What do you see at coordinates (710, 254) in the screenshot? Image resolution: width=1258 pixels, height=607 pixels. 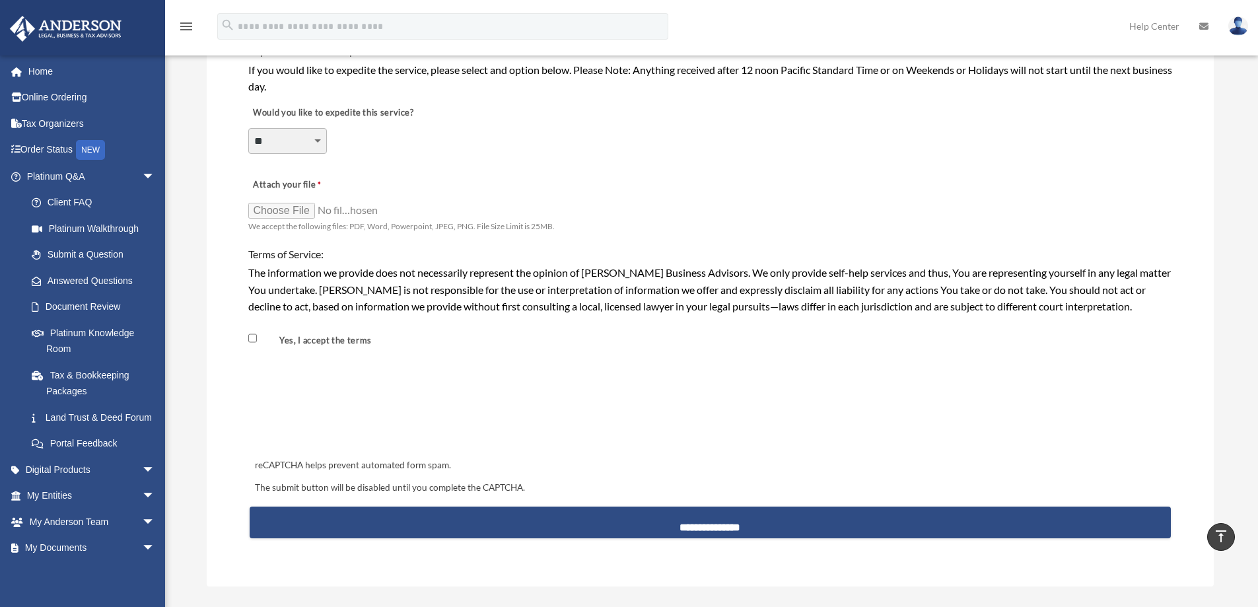 I see `h4: Terms of Service:` at bounding box center [710, 254].